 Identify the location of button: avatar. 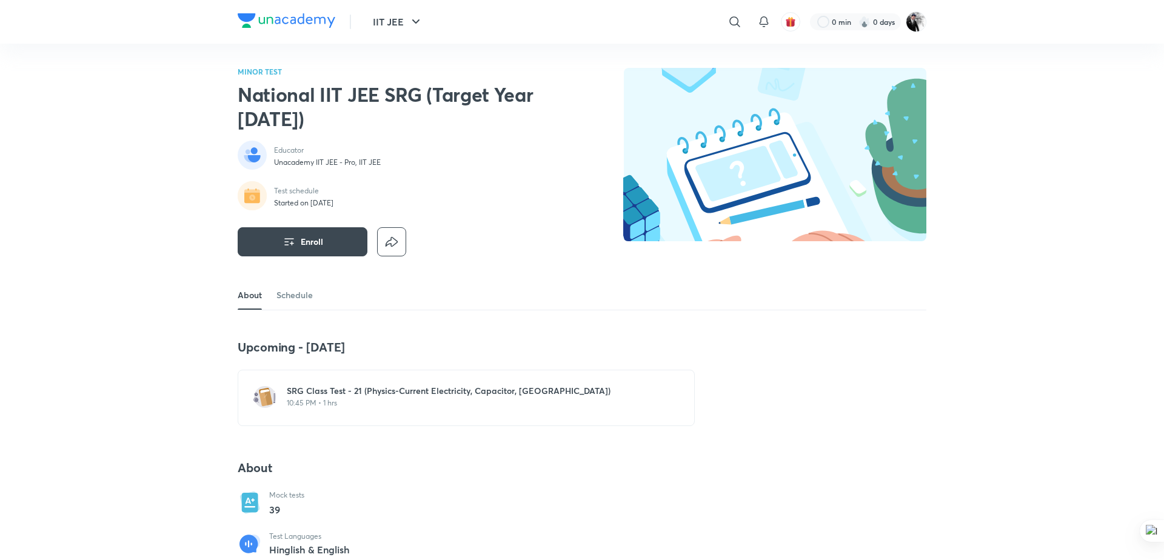
(791, 22).